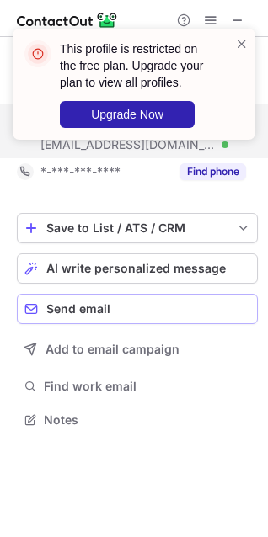 This screenshot has width=268, height=537. I want to click on span: Send email, so click(78, 309).